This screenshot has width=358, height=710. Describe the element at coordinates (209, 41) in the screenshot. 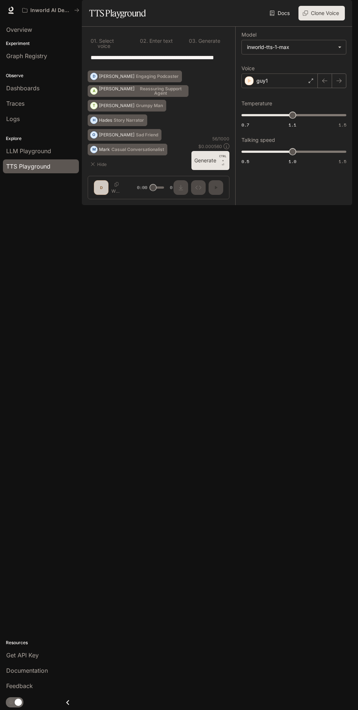

I see `p: Generate` at that location.